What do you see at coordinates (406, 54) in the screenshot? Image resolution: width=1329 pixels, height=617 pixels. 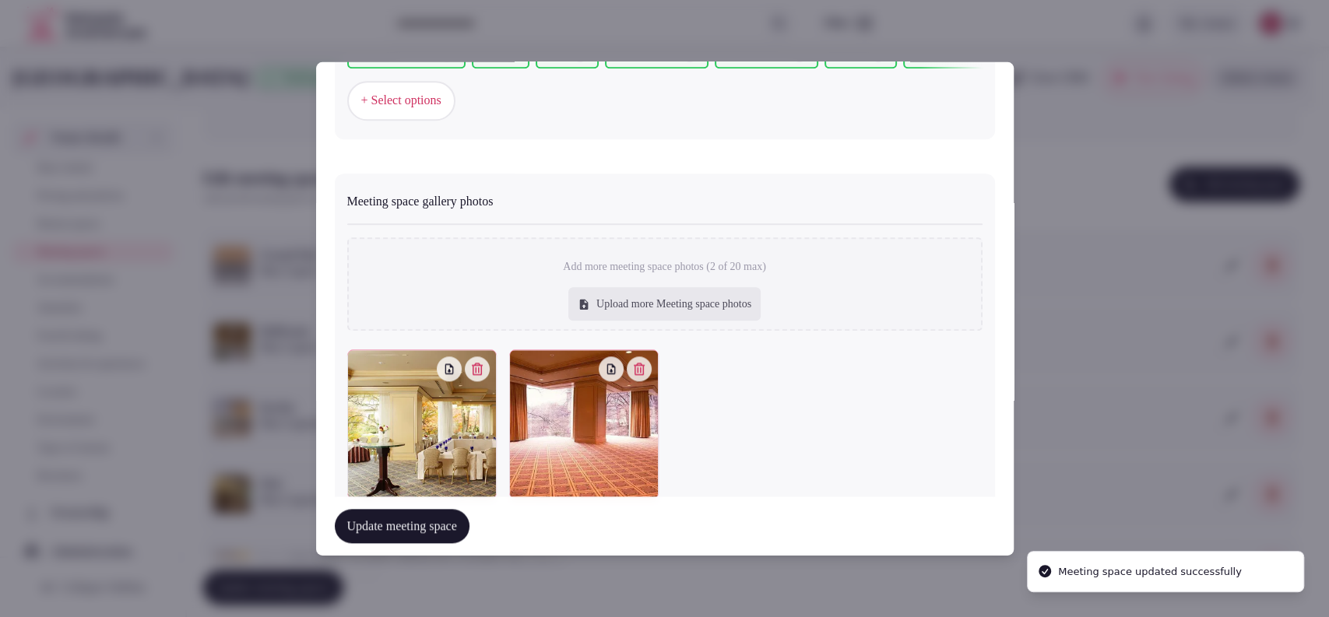 I see `div: Air Conditioning` at bounding box center [406, 54].